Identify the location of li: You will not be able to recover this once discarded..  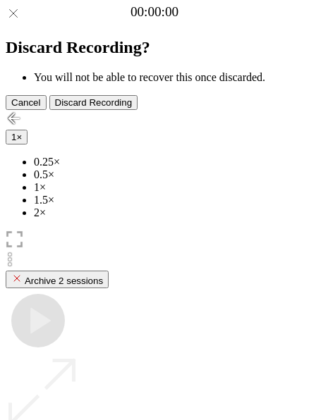
(169, 78).